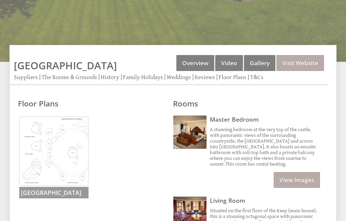 This screenshot has height=221, width=346. Describe the element at coordinates (265, 147) in the screenshot. I see `p: A stunning bedroom at the very top of the castle, with panoramic views of the surrounding country...` at that location.